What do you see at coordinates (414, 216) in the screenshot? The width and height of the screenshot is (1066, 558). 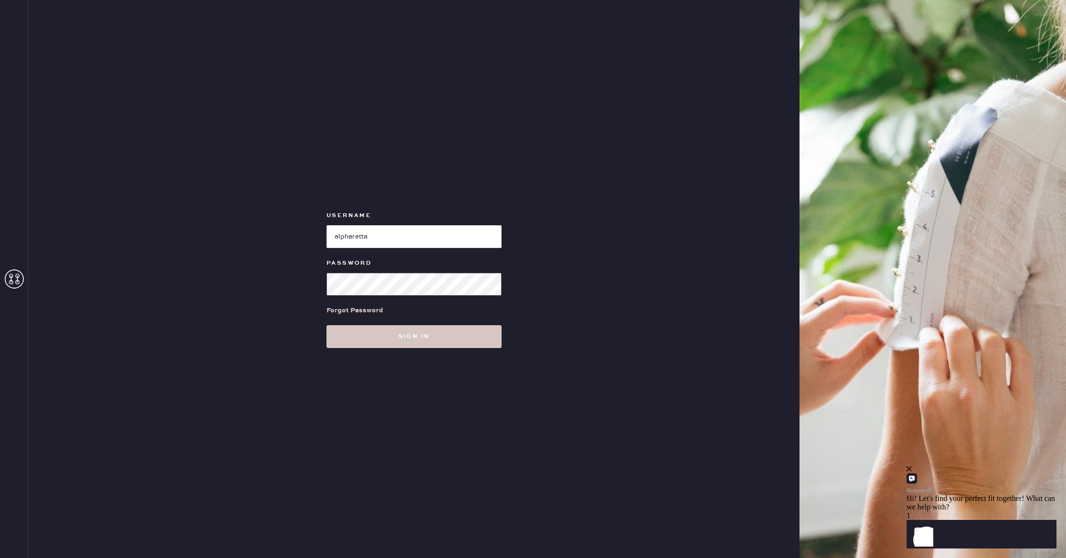 I see `label: Username` at bounding box center [414, 216].